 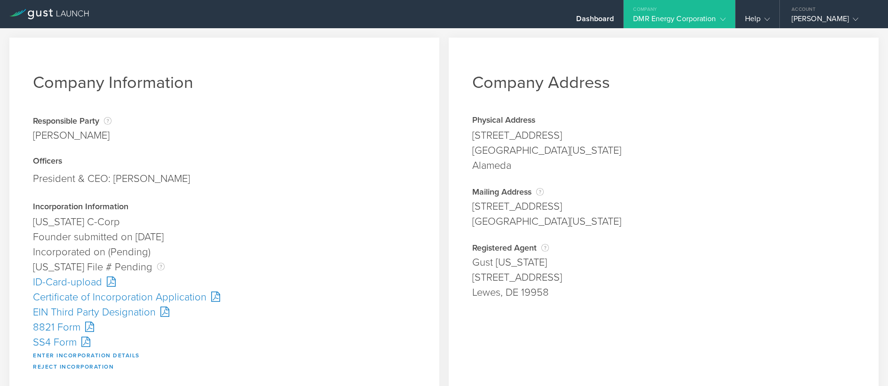 I want to click on div: Physical Address, so click(x=664, y=121).